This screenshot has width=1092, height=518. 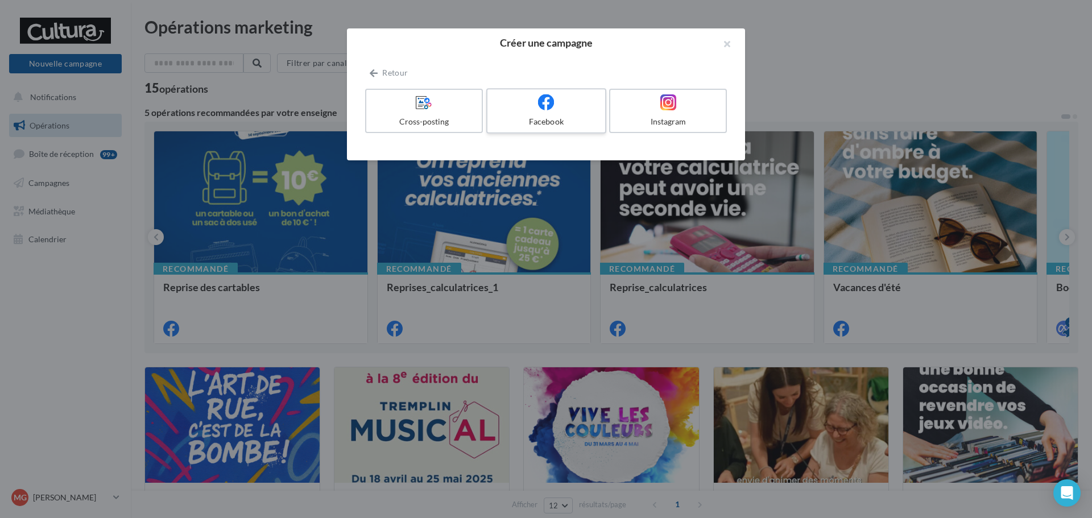 What do you see at coordinates (424, 122) in the screenshot?
I see `div: Cross-posting` at bounding box center [424, 122].